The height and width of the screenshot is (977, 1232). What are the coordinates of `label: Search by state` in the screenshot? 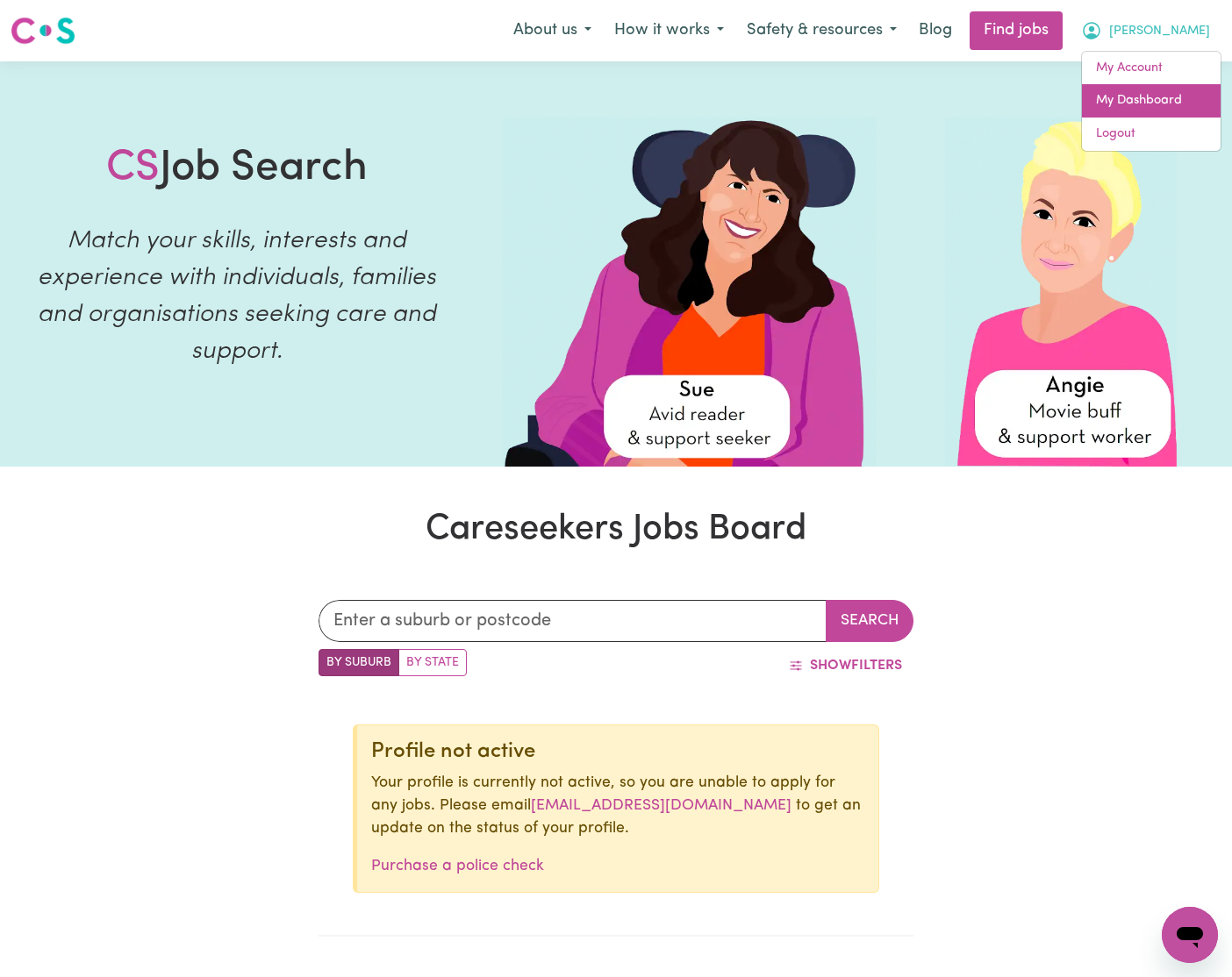 It's located at (433, 663).